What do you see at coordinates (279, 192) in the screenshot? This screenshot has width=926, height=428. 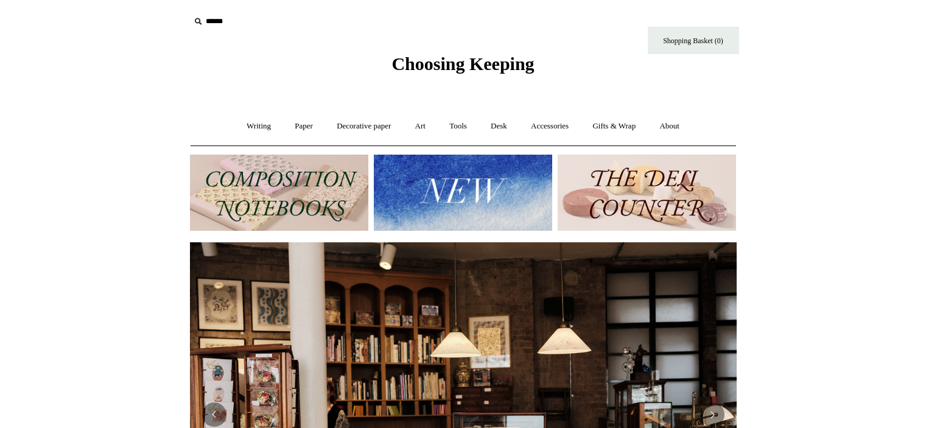 I see `img: 202302 Composition ledgers.jpg__PID:69722ee6-fa44-49dd-a067-31375e5d54ec` at bounding box center [279, 192].